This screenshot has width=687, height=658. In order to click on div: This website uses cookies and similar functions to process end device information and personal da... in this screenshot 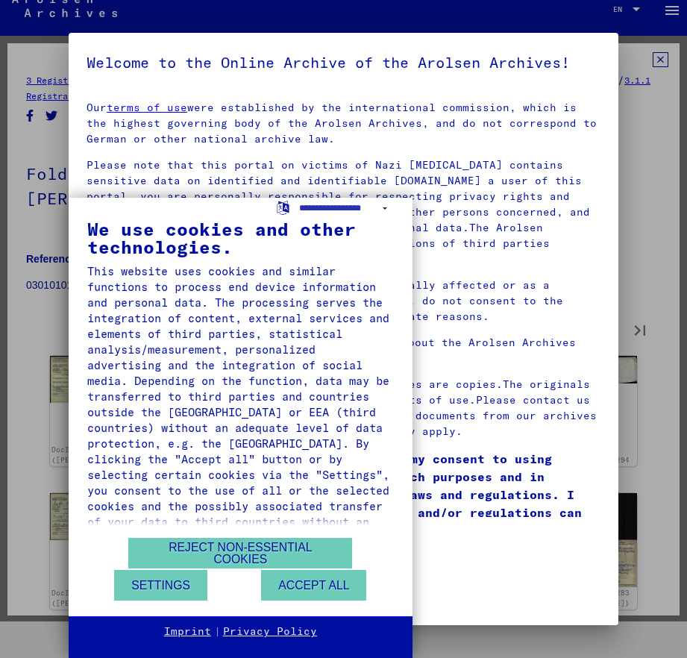, I will do `click(240, 404)`.